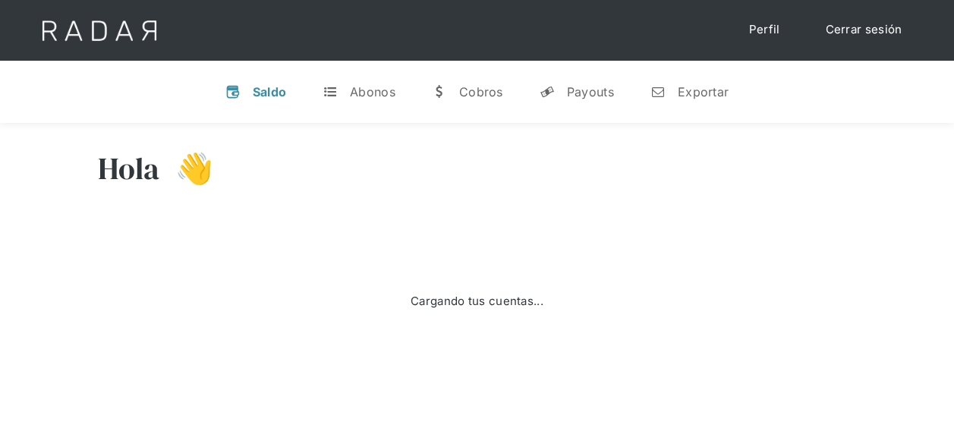  Describe the element at coordinates (269, 92) in the screenshot. I see `div: Saldo` at that location.